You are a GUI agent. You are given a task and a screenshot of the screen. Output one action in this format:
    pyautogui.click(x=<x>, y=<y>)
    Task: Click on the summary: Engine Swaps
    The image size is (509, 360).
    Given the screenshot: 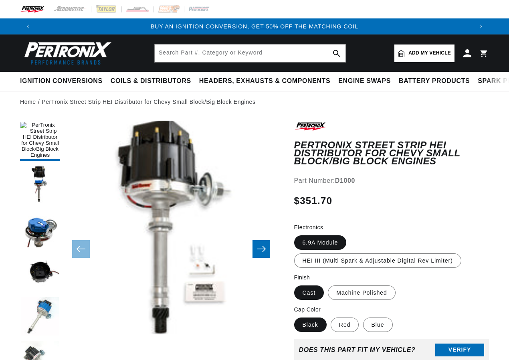 What is the action you would take?
    pyautogui.click(x=364, y=81)
    